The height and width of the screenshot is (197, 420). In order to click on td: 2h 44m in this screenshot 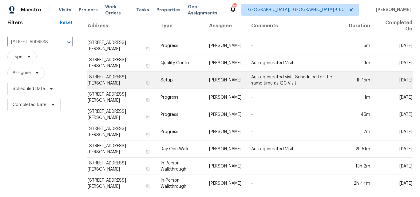, I will do `click(359, 183)`.